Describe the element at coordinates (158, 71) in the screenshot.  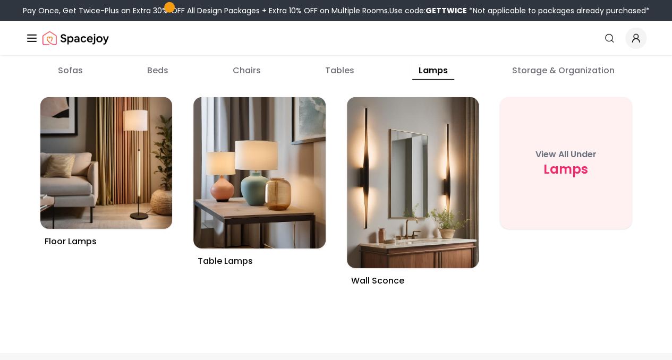
I see `button: beds` at that location.